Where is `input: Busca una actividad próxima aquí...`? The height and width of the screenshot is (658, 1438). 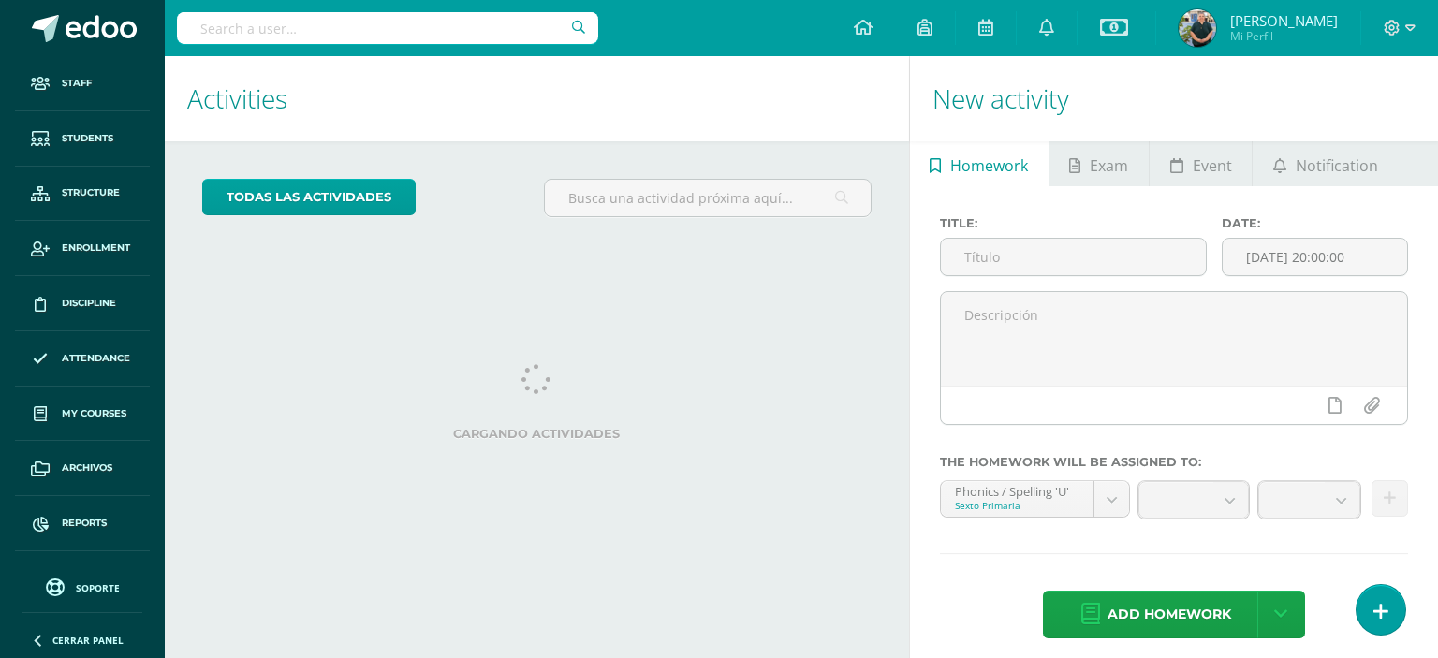
input: Busca una actividad próxima aquí... is located at coordinates (707, 198).